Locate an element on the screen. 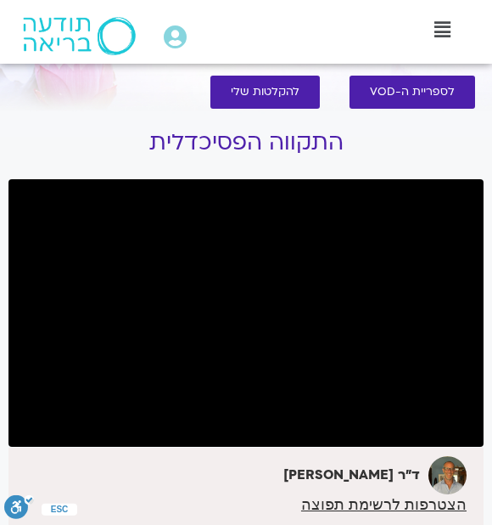  img: תודעה בריאה is located at coordinates (79, 36).